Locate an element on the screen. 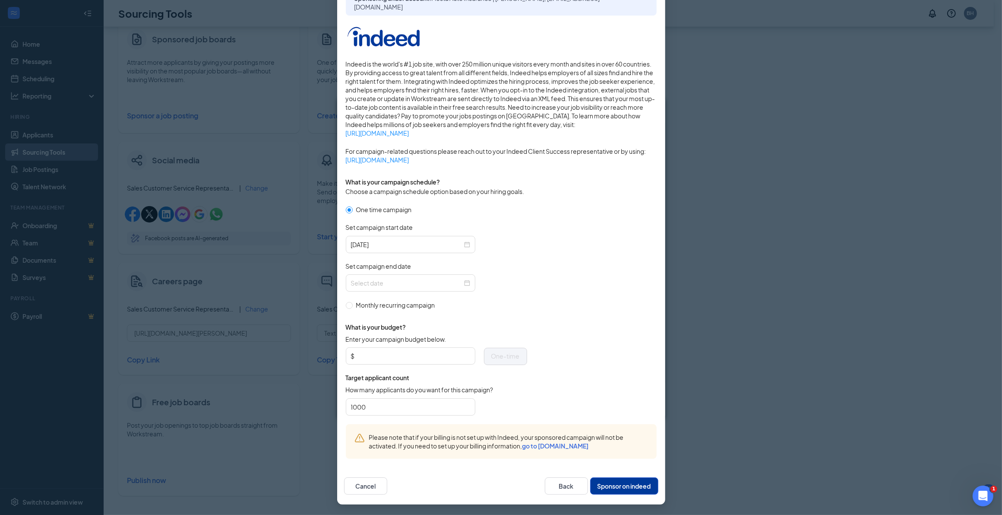 The width and height of the screenshot is (1002, 515). button: Back is located at coordinates (566, 486).